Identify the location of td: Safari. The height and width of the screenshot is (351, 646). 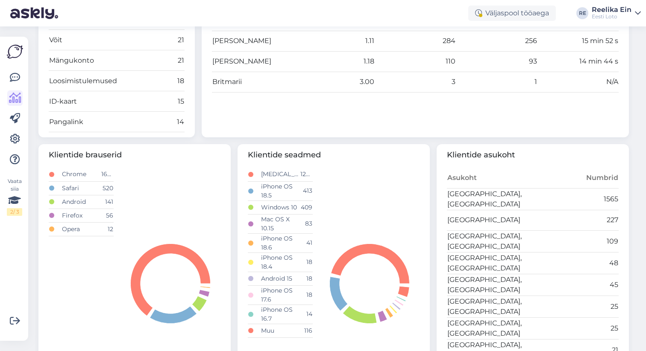
(81, 188).